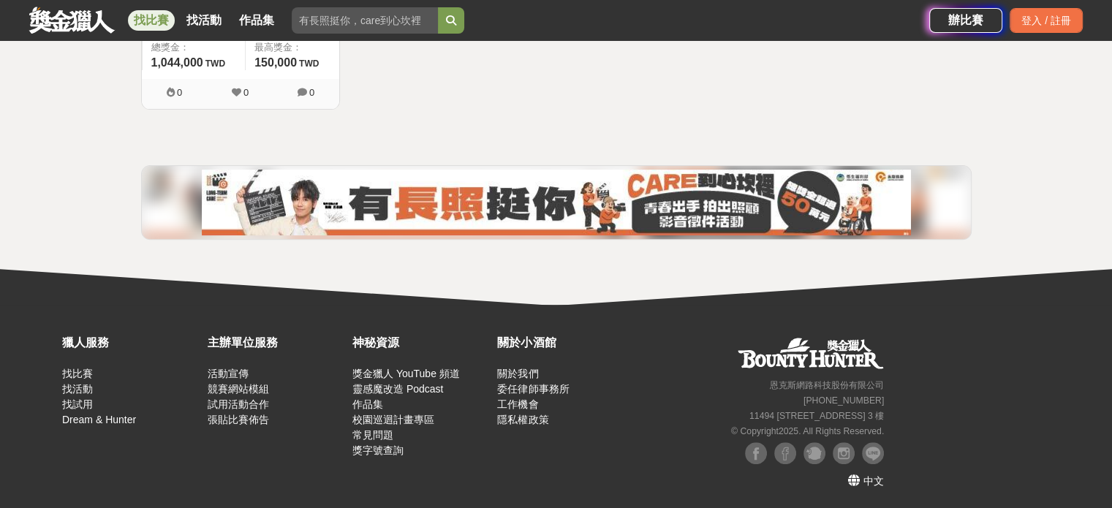 This screenshot has width=1112, height=508. Describe the element at coordinates (966, 20) in the screenshot. I see `a: 辦比賽` at that location.